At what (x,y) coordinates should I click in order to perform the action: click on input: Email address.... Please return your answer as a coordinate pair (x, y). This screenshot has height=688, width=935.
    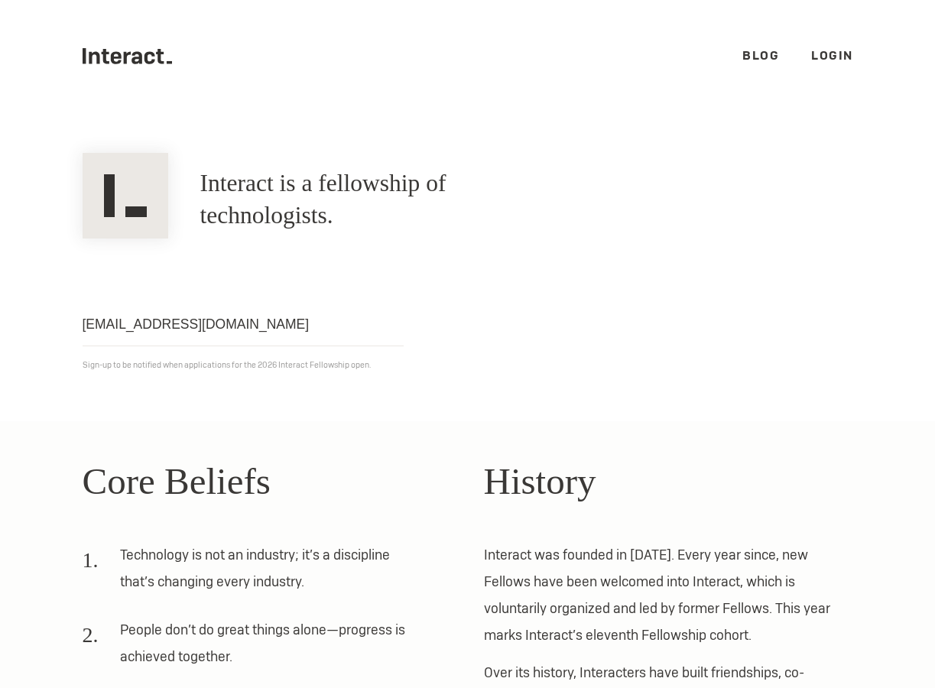
    Looking at the image, I should click on (243, 324).